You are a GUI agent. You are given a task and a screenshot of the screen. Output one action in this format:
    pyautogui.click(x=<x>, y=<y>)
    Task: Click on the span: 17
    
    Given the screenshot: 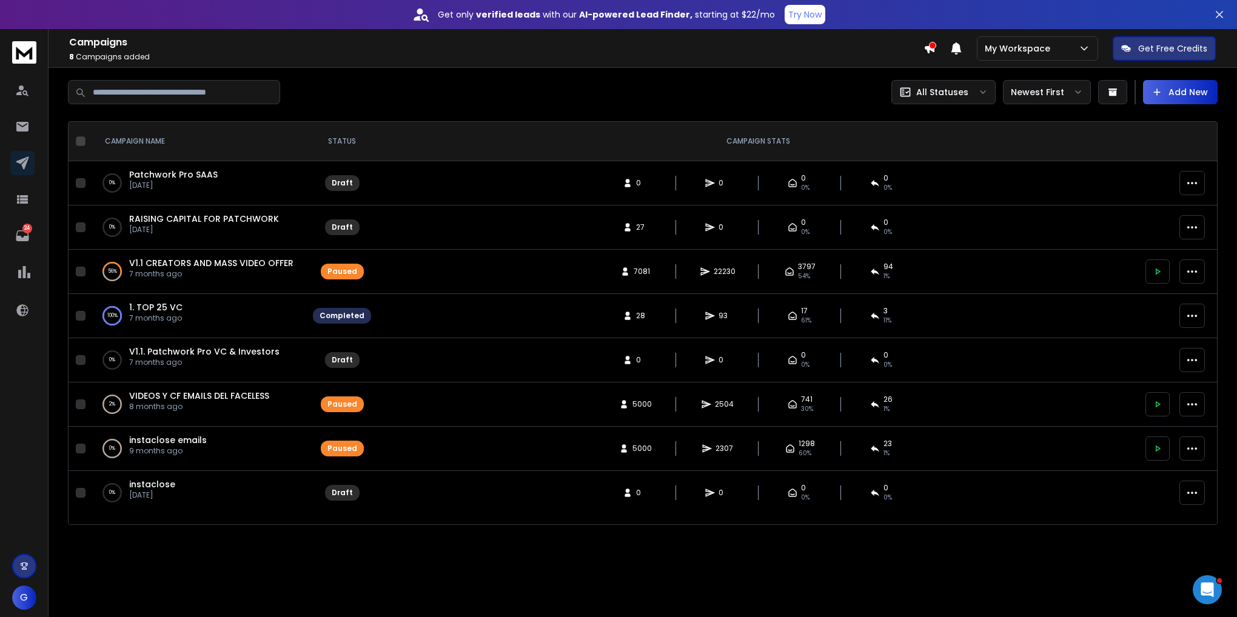 What is the action you would take?
    pyautogui.click(x=804, y=311)
    